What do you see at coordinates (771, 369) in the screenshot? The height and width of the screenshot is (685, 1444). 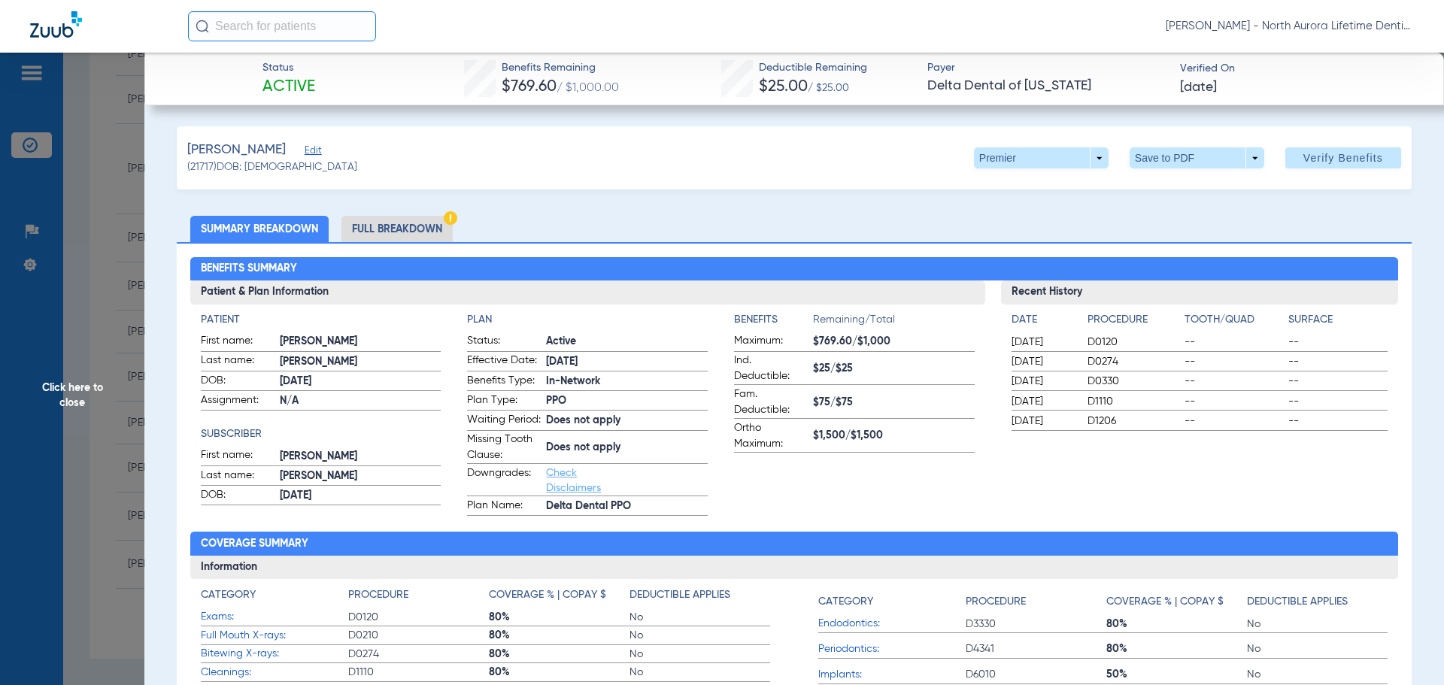 I see `span: Ind. Deductible:` at bounding box center [771, 369].